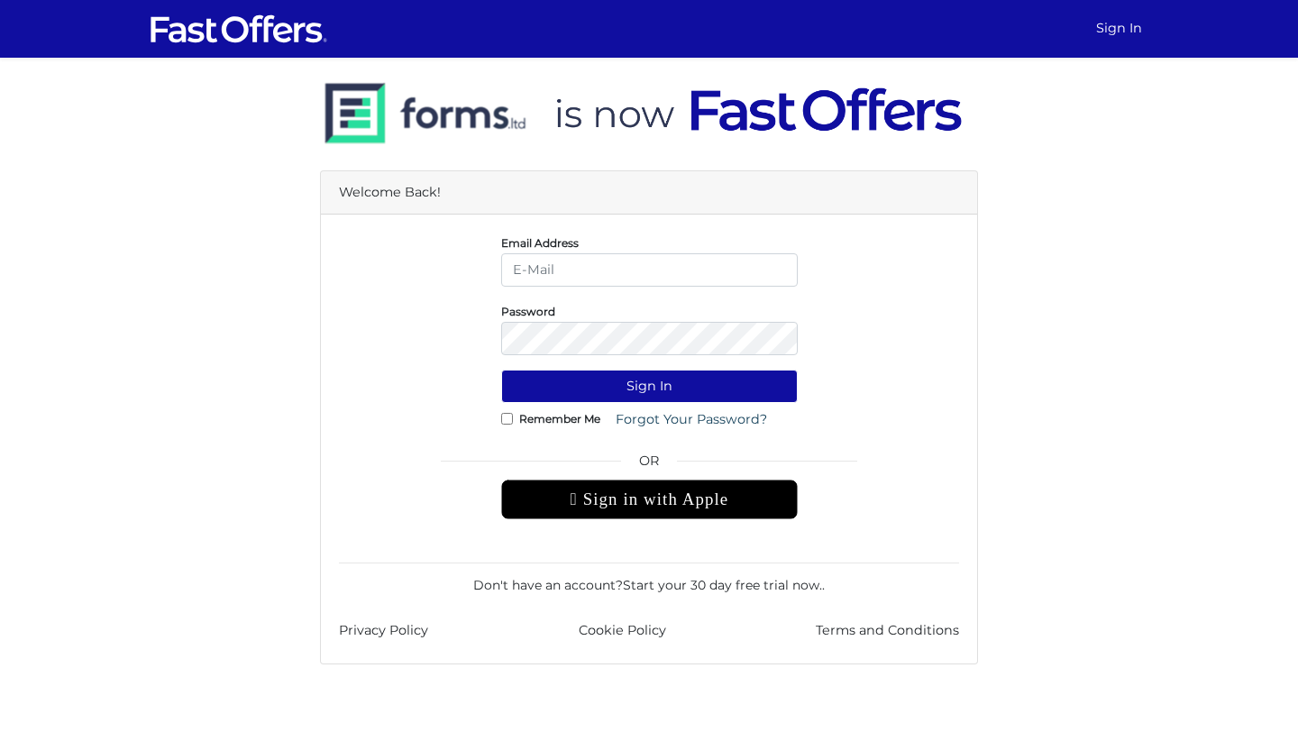  Describe the element at coordinates (383, 630) in the screenshot. I see `a: Privacy Policy` at that location.